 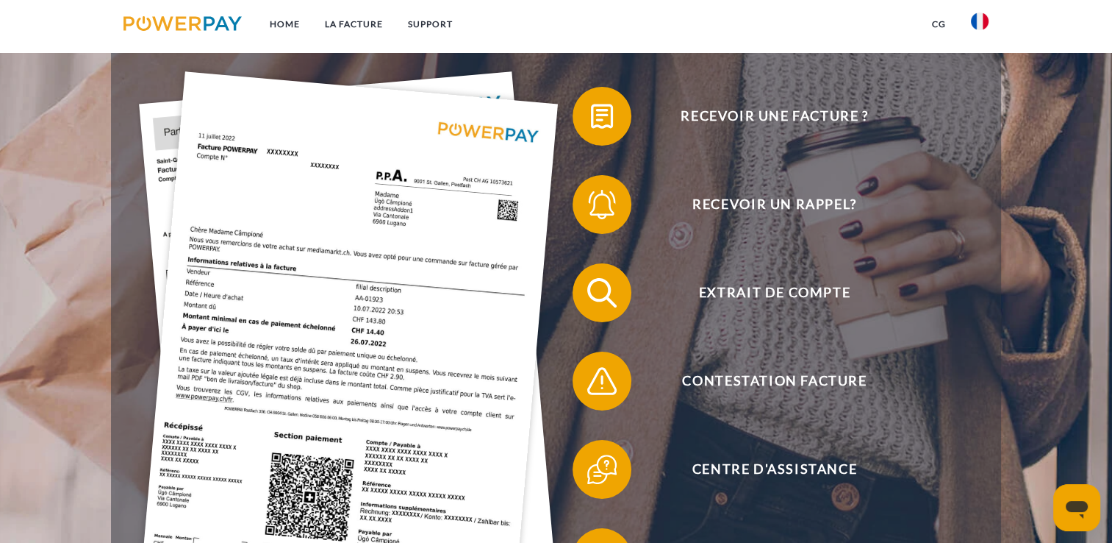 What do you see at coordinates (764, 381) in the screenshot?
I see `button: Contestation Facture` at bounding box center [764, 381].